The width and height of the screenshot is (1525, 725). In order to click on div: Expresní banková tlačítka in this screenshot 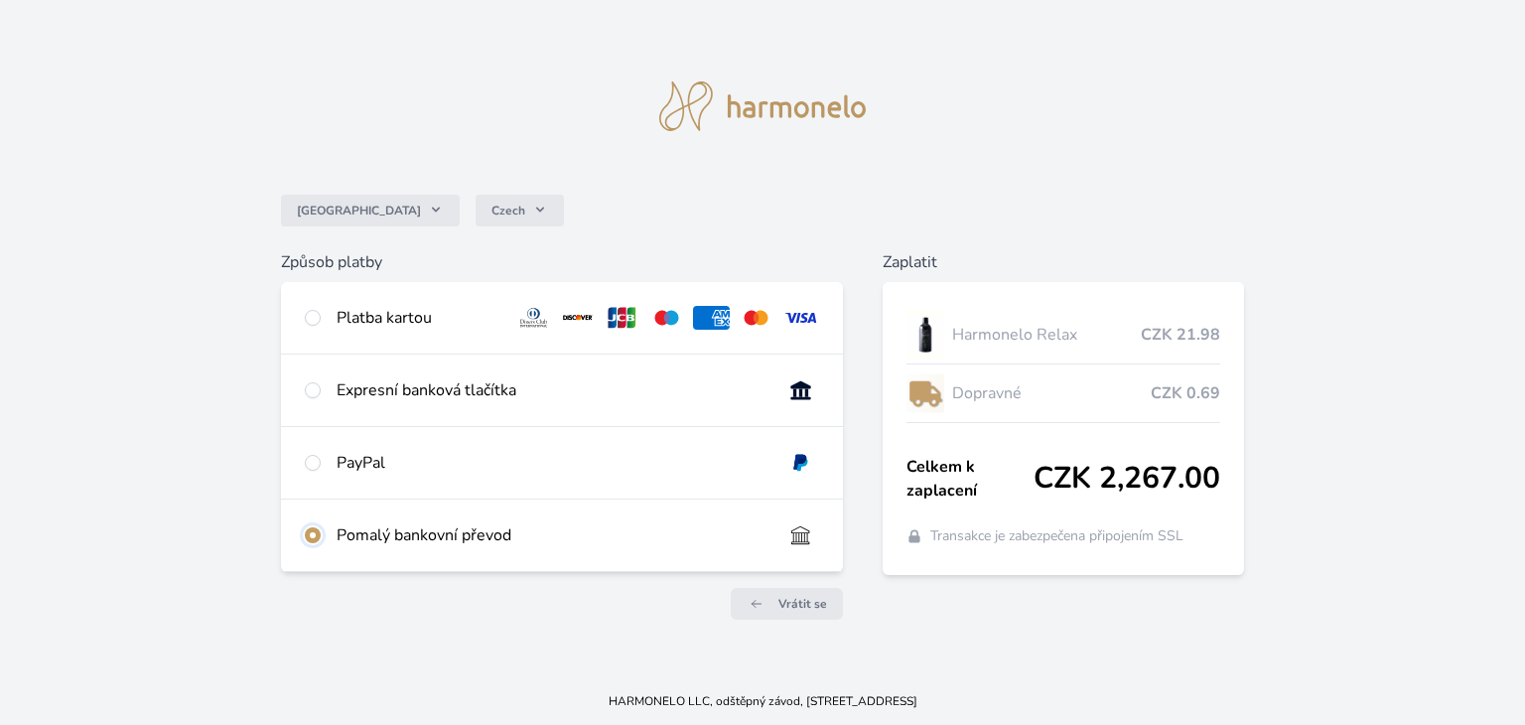, I will do `click(551, 390)`.